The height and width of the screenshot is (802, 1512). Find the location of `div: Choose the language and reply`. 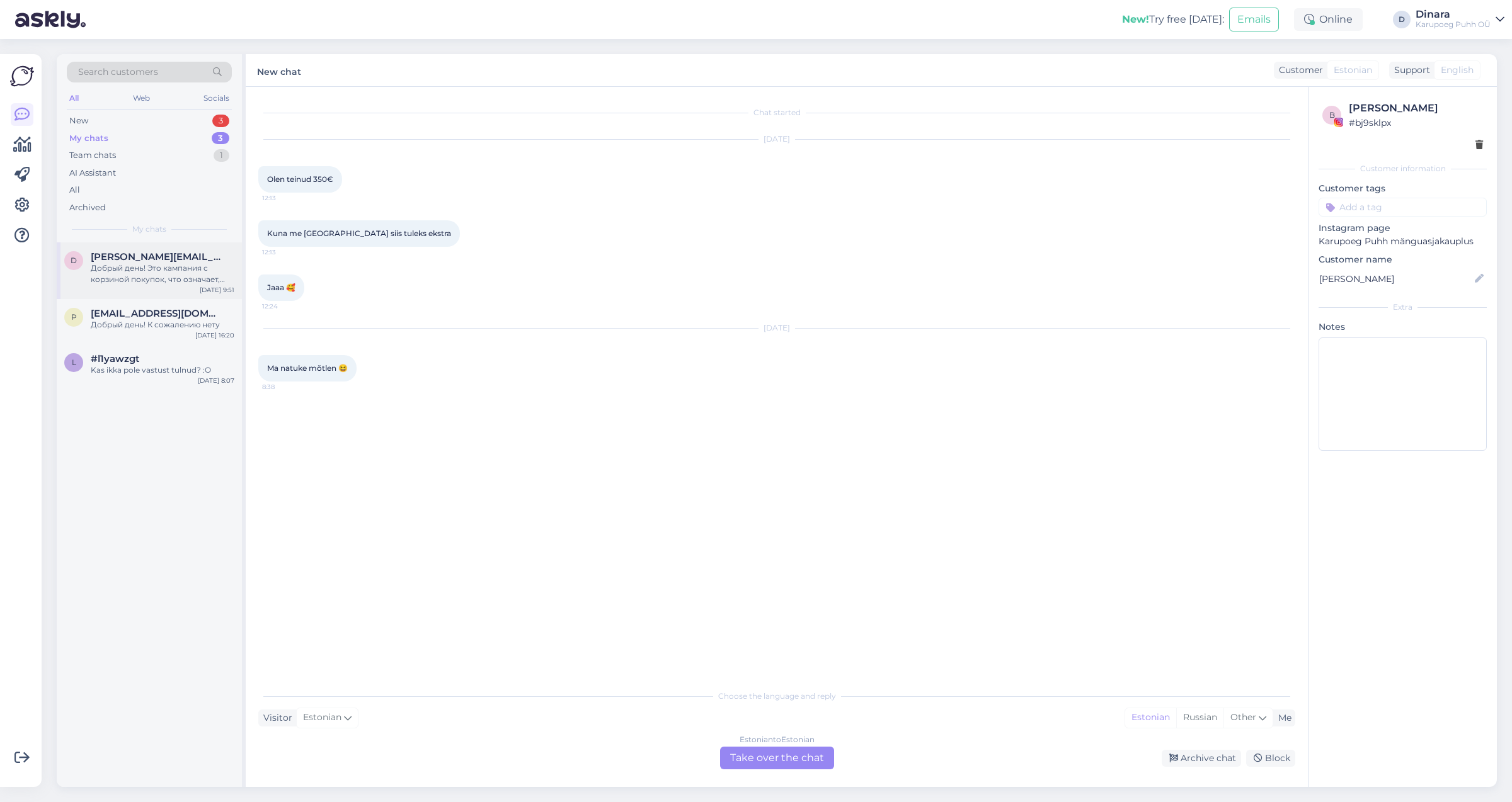

div: Choose the language and reply is located at coordinates (777, 696).